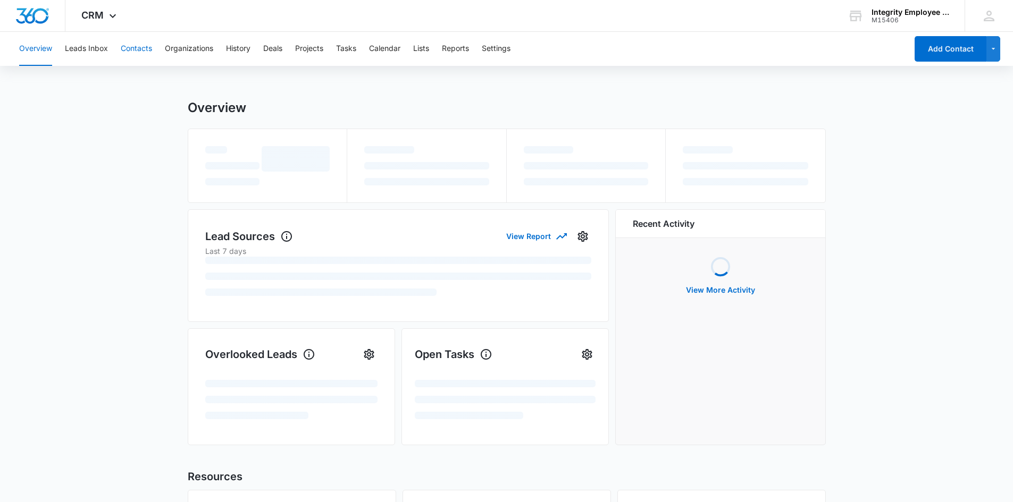 The image size is (1013, 502). What do you see at coordinates (189, 49) in the screenshot?
I see `button: Organizations` at bounding box center [189, 49].